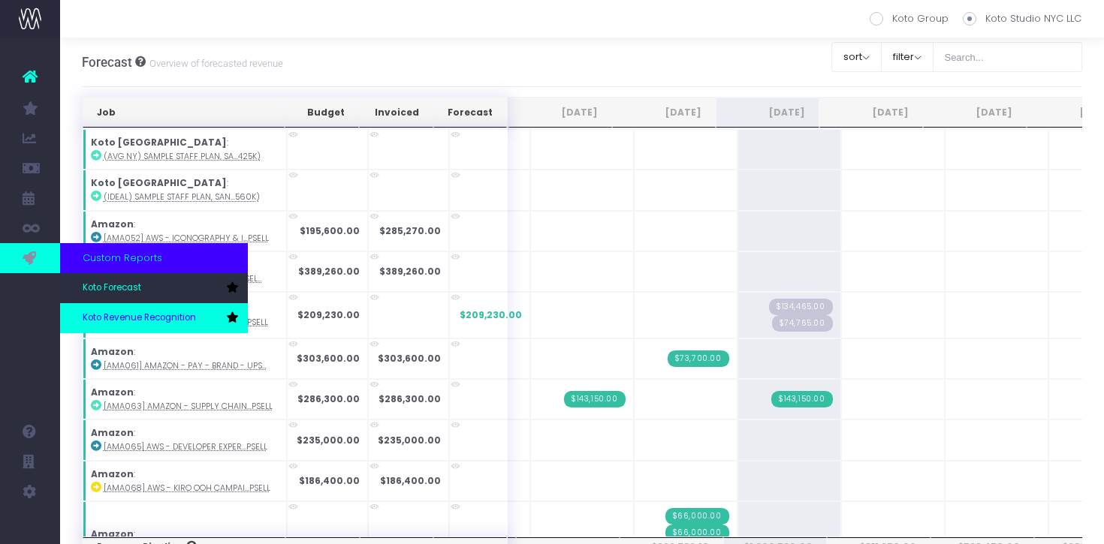  Describe the element at coordinates (122, 258) in the screenshot. I see `span: Custom Reports` at that location.